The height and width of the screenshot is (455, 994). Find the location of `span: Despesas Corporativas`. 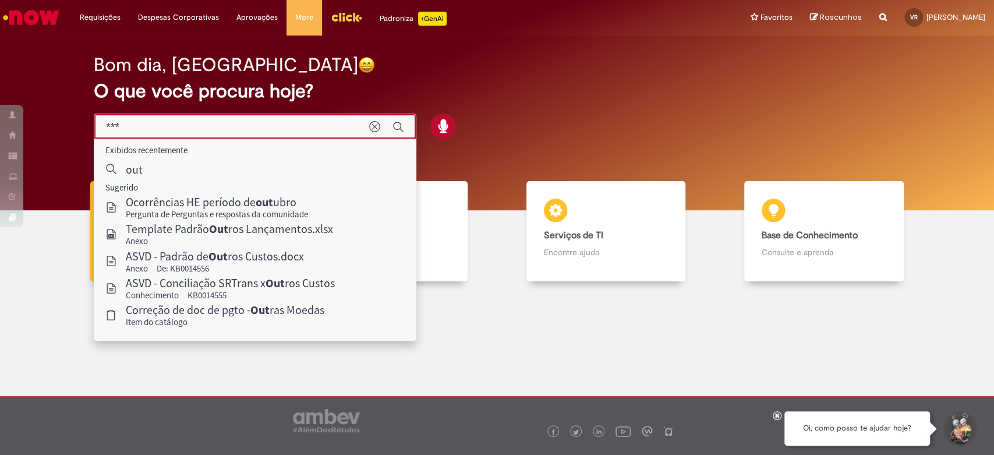

span: Despesas Corporativas is located at coordinates (178, 17).